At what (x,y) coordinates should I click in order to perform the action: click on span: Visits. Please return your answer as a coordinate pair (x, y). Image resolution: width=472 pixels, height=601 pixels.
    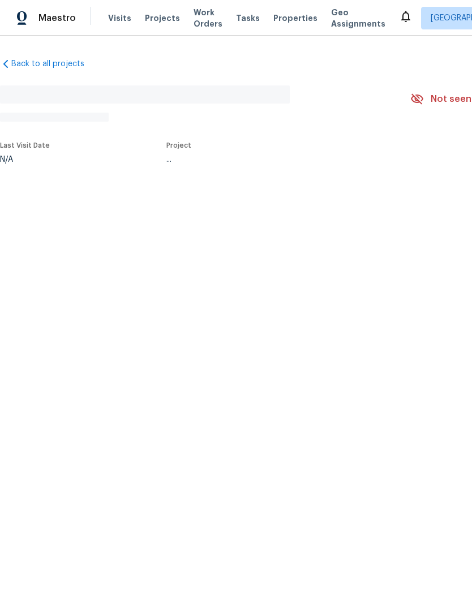
    Looking at the image, I should click on (119, 18).